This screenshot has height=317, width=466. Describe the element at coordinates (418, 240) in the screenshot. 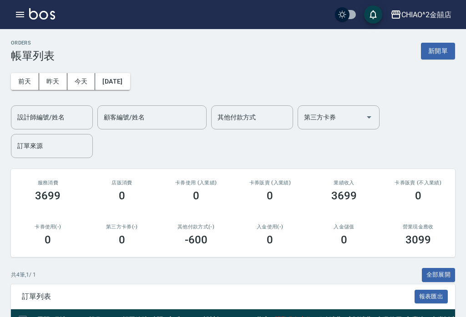

I see `h3: 3099` at that location.